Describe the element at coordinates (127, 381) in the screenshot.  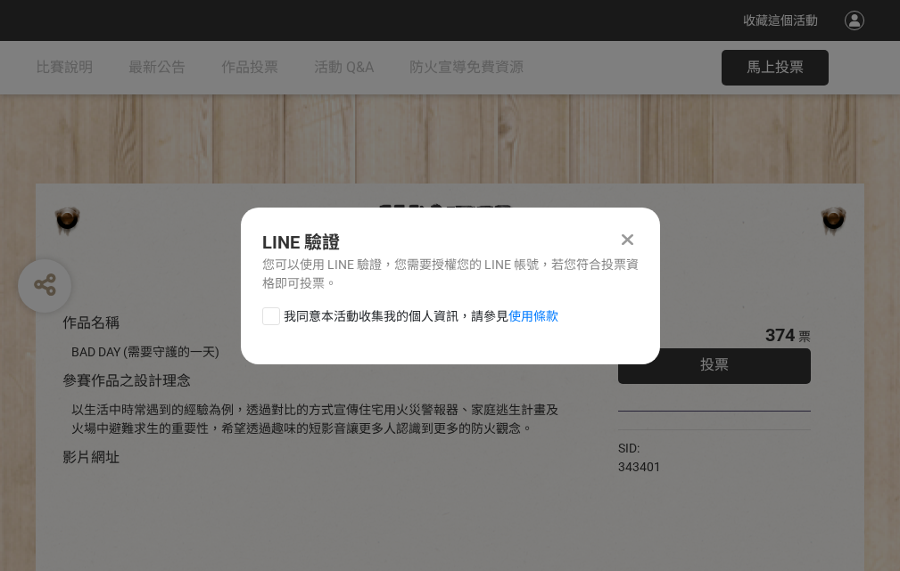
I see `span: 參賽作品之設計理念` at that location.